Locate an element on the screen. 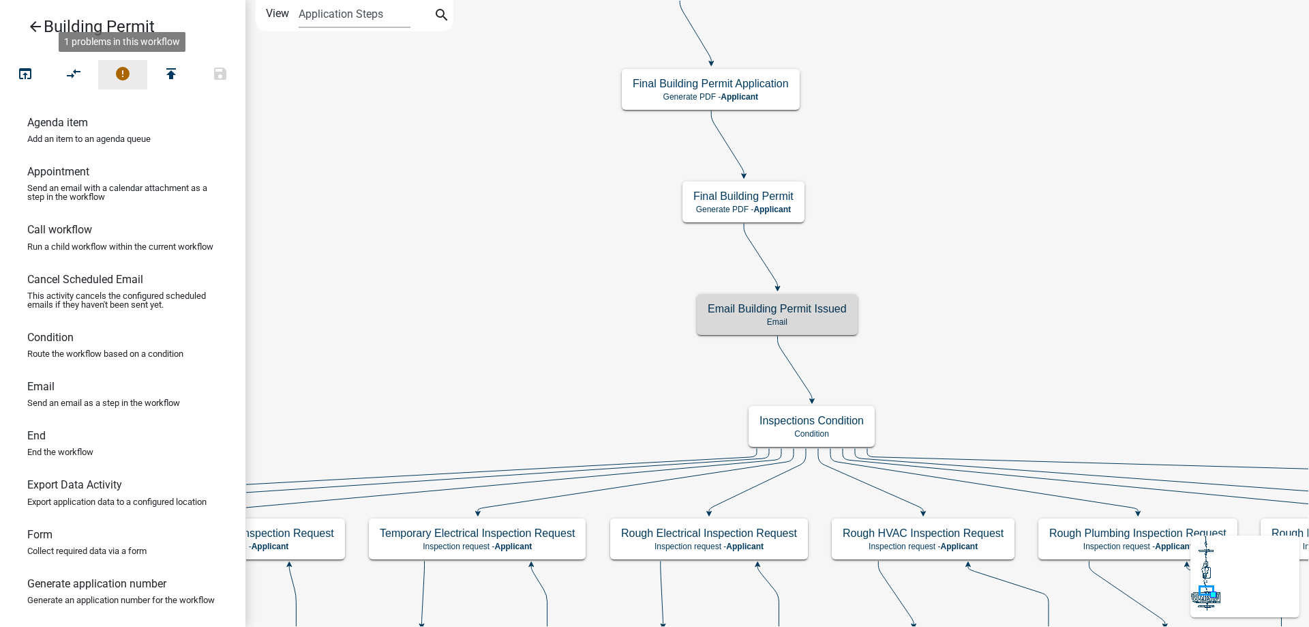  h6: Cancel Scheduled Email is located at coordinates (85, 279).